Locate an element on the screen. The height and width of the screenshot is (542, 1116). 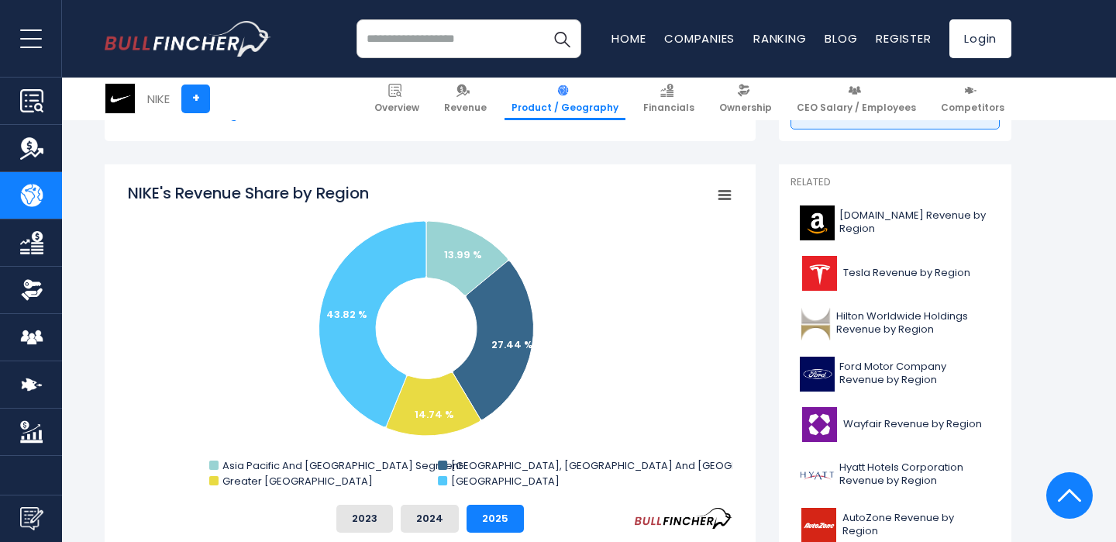
a: Hilton Worldwide Holdings Revenue by Region is located at coordinates (896, 323).